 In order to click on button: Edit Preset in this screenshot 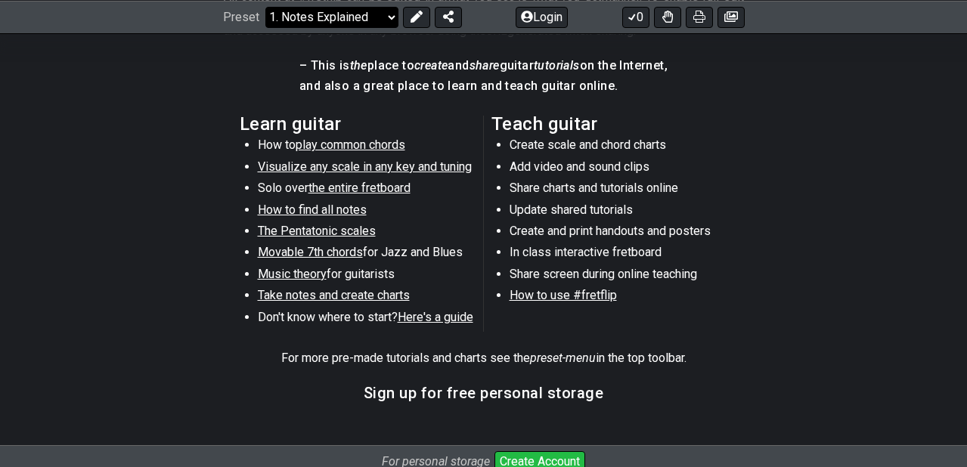, I will do `click(417, 17)`.